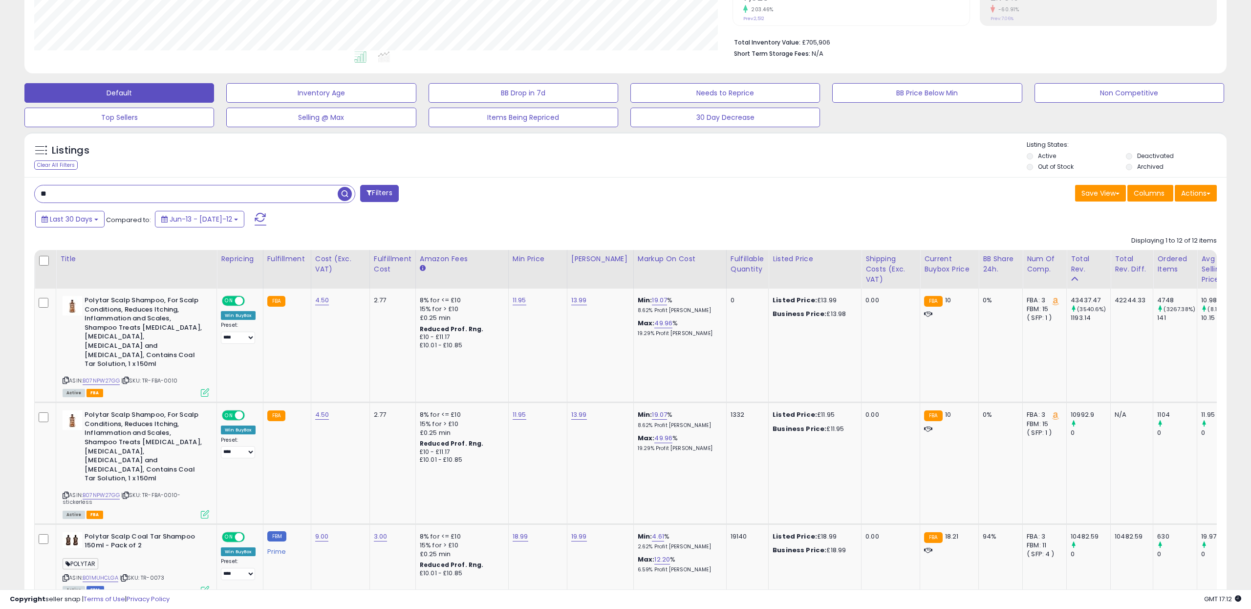 This screenshot has width=1251, height=609. I want to click on div: 19140, so click(746, 536).